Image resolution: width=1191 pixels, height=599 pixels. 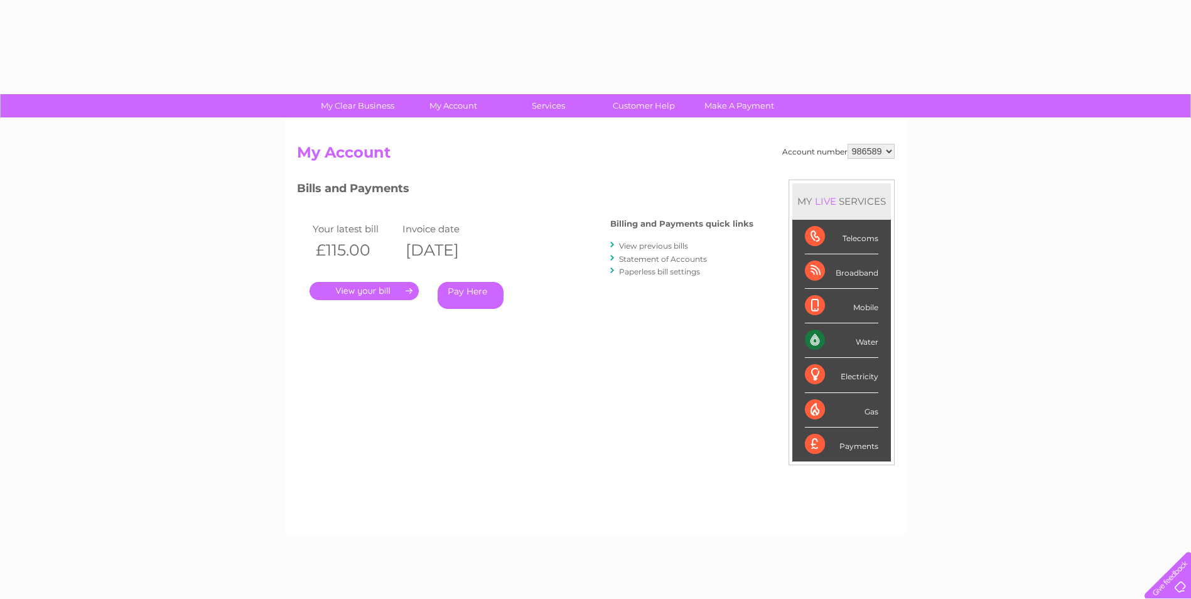 What do you see at coordinates (841, 201) in the screenshot?
I see `div: MY SERVICES` at bounding box center [841, 201].